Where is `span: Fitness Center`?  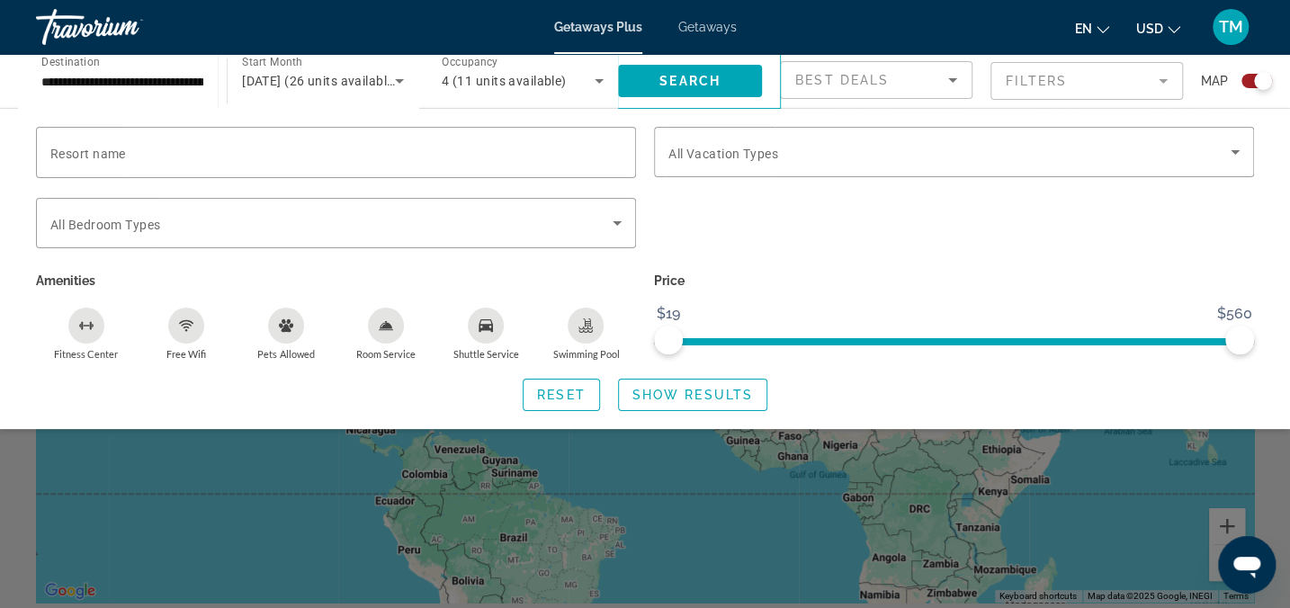 span: Fitness Center is located at coordinates (85, 353).